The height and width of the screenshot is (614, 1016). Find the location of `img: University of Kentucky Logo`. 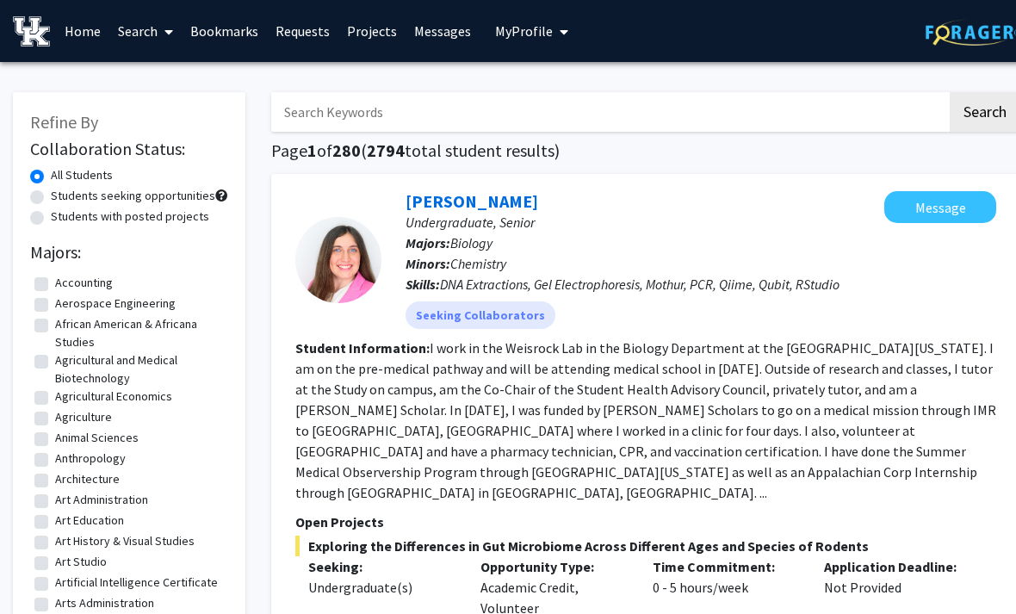

img: University of Kentucky Logo is located at coordinates (31, 31).